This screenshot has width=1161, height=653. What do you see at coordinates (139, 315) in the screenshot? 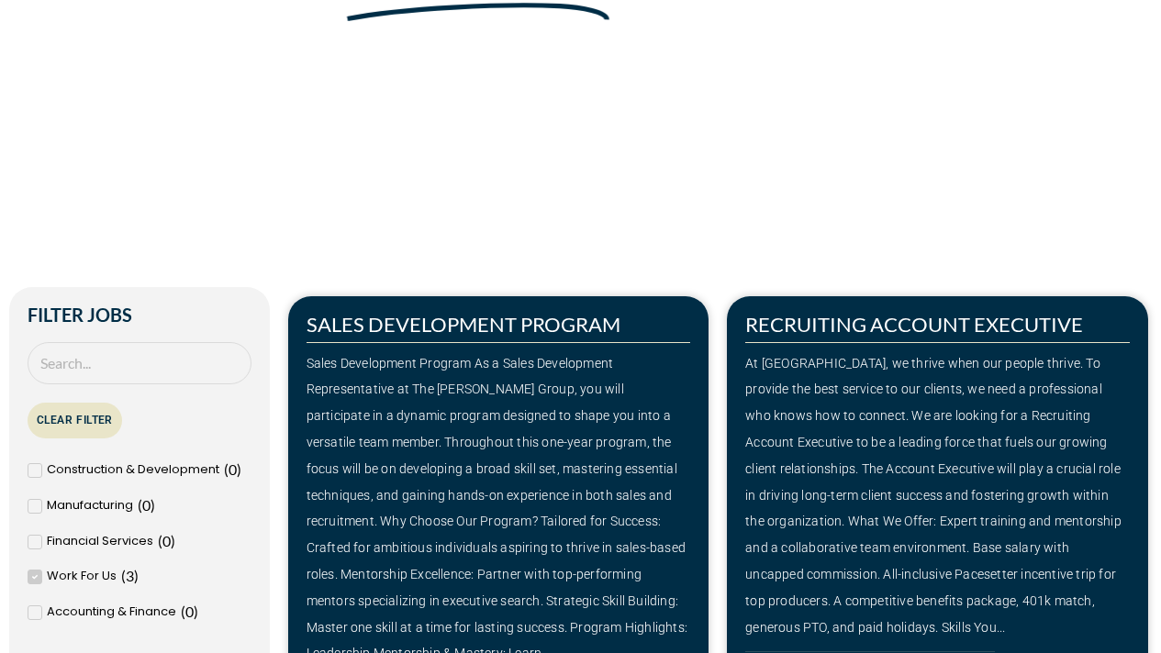
I see `h2: Filter Jobs` at bounding box center [139, 315].